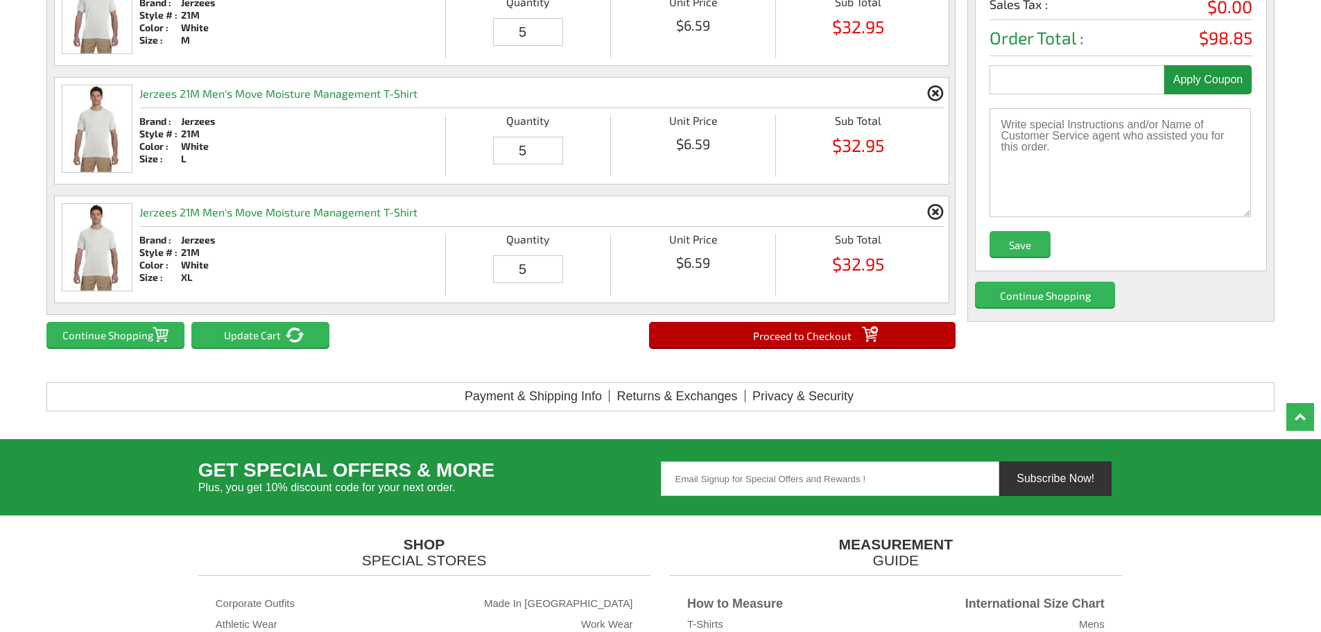 This screenshot has height=632, width=1321. What do you see at coordinates (429, 487) in the screenshot?
I see `span: Plus, you get 10% discount code for your next order.` at bounding box center [429, 487].